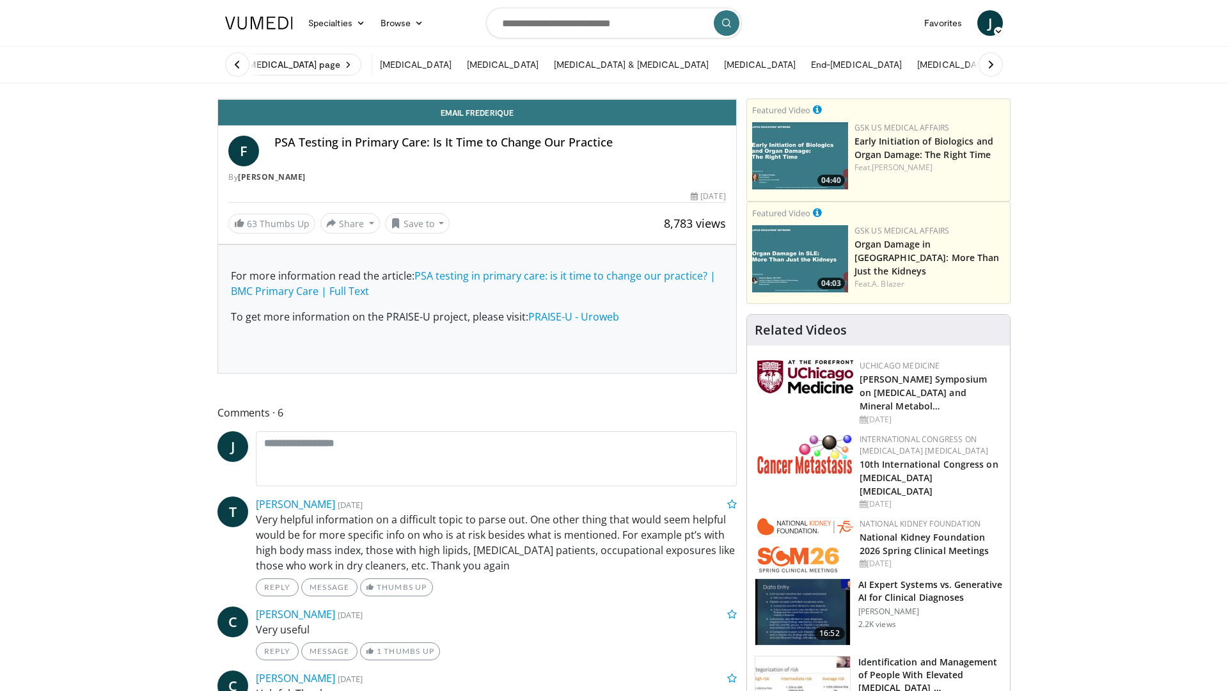 The height and width of the screenshot is (691, 1228). What do you see at coordinates (396, 587) in the screenshot?
I see `a: Thumbs Up` at bounding box center [396, 587].